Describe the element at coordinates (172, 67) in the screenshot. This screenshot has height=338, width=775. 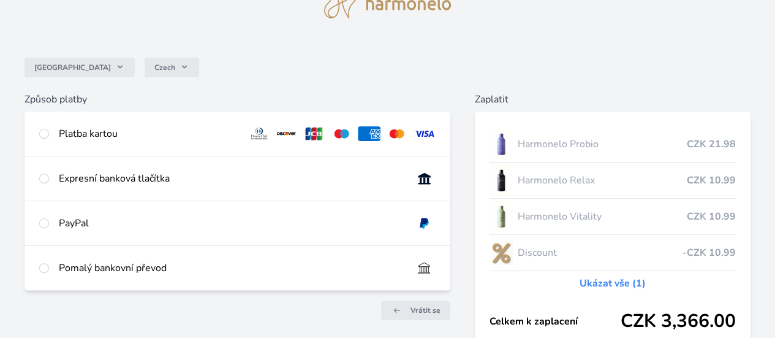
I see `button: Czech` at that location.